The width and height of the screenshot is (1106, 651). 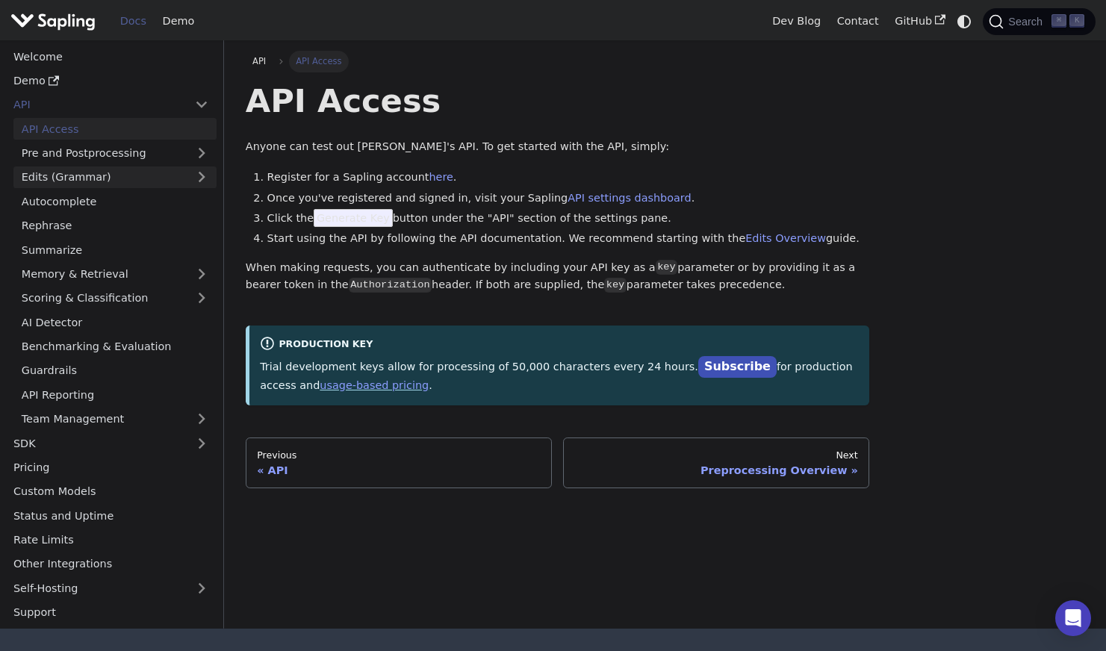 I want to click on div: Production Key, so click(x=559, y=345).